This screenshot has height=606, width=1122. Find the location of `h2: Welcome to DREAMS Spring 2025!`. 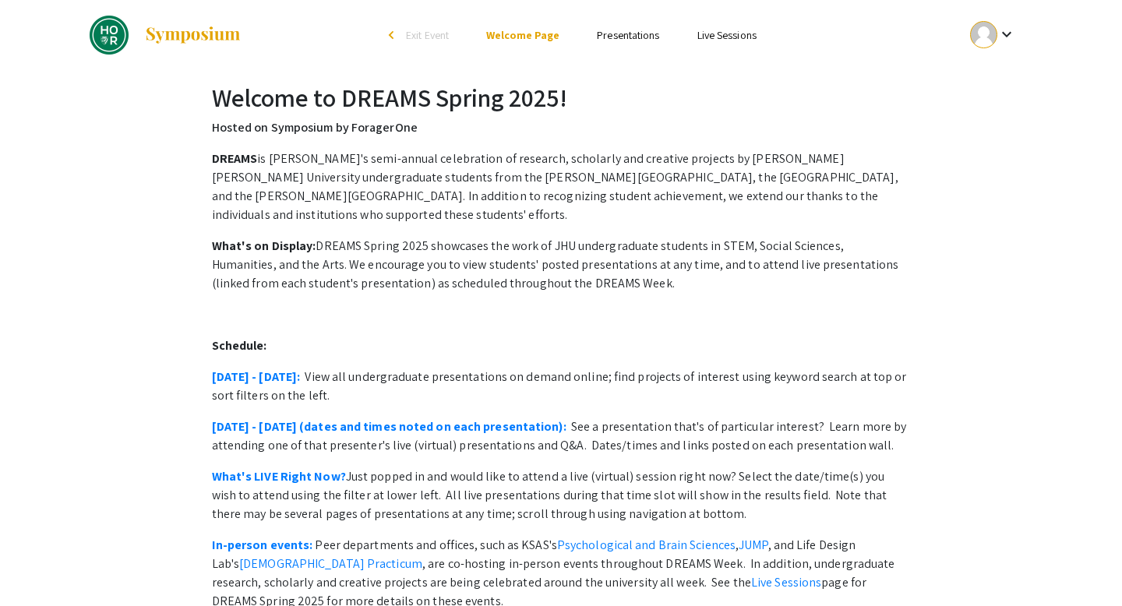

h2: Welcome to DREAMS Spring 2025! is located at coordinates (561, 97).